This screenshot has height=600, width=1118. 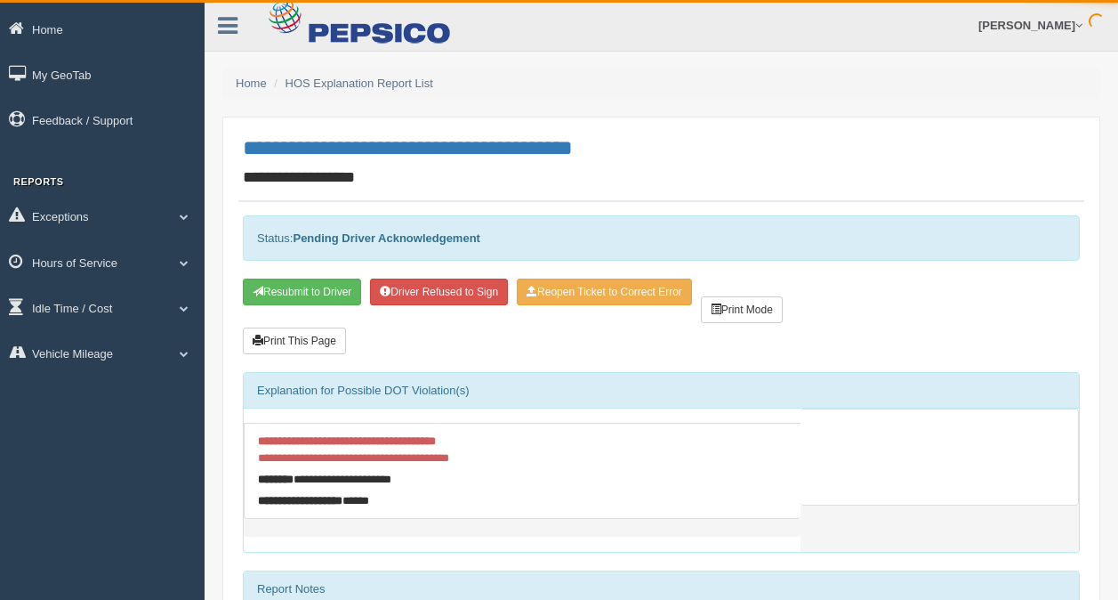 I want to click on a: HOS Explanation Report List, so click(x=359, y=83).